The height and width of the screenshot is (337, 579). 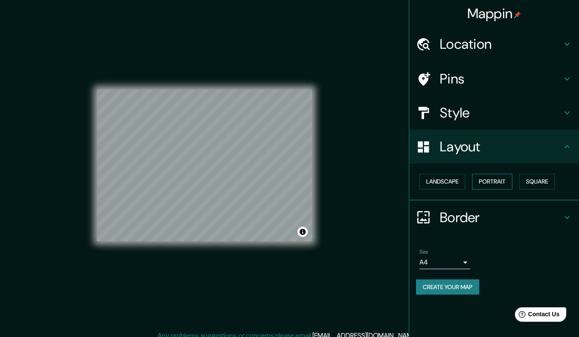 What do you see at coordinates (501, 44) in the screenshot?
I see `h4: Location` at bounding box center [501, 44].